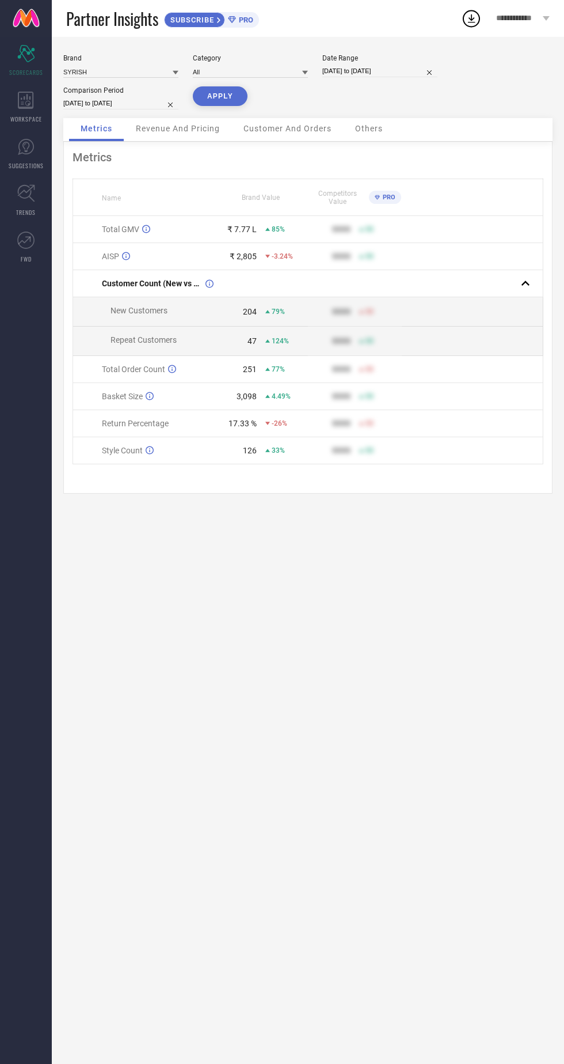 The width and height of the screenshot is (564, 1064). What do you see at coordinates (211, 18) in the screenshot?
I see `a: SUBSCRIBEPRO` at bounding box center [211, 18].